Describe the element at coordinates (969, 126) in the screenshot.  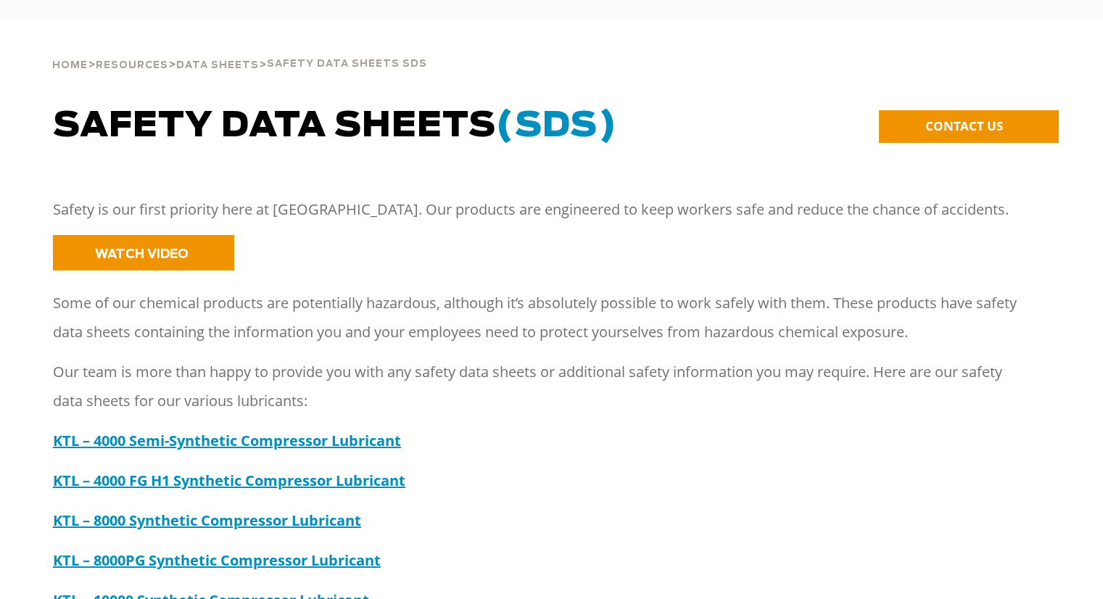
I see `a: CONTACT US` at that location.